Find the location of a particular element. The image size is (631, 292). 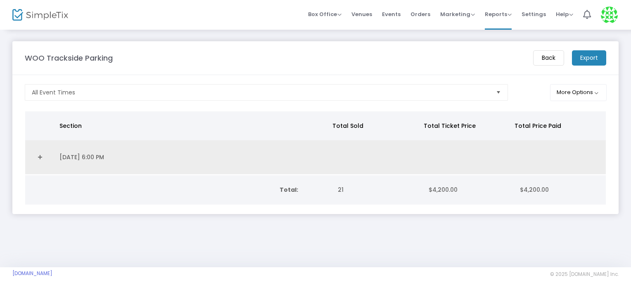

span: Total Price Paid is located at coordinates (538, 126).